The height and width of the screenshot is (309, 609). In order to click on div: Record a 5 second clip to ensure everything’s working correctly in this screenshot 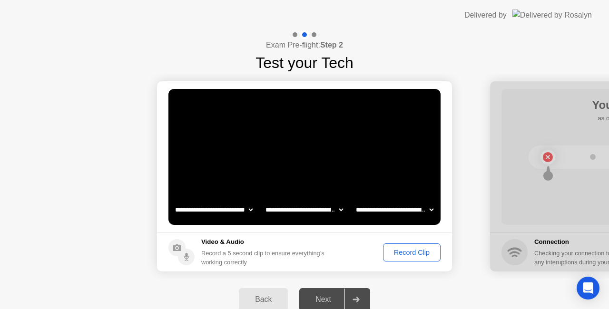, I will do `click(265, 258)`.